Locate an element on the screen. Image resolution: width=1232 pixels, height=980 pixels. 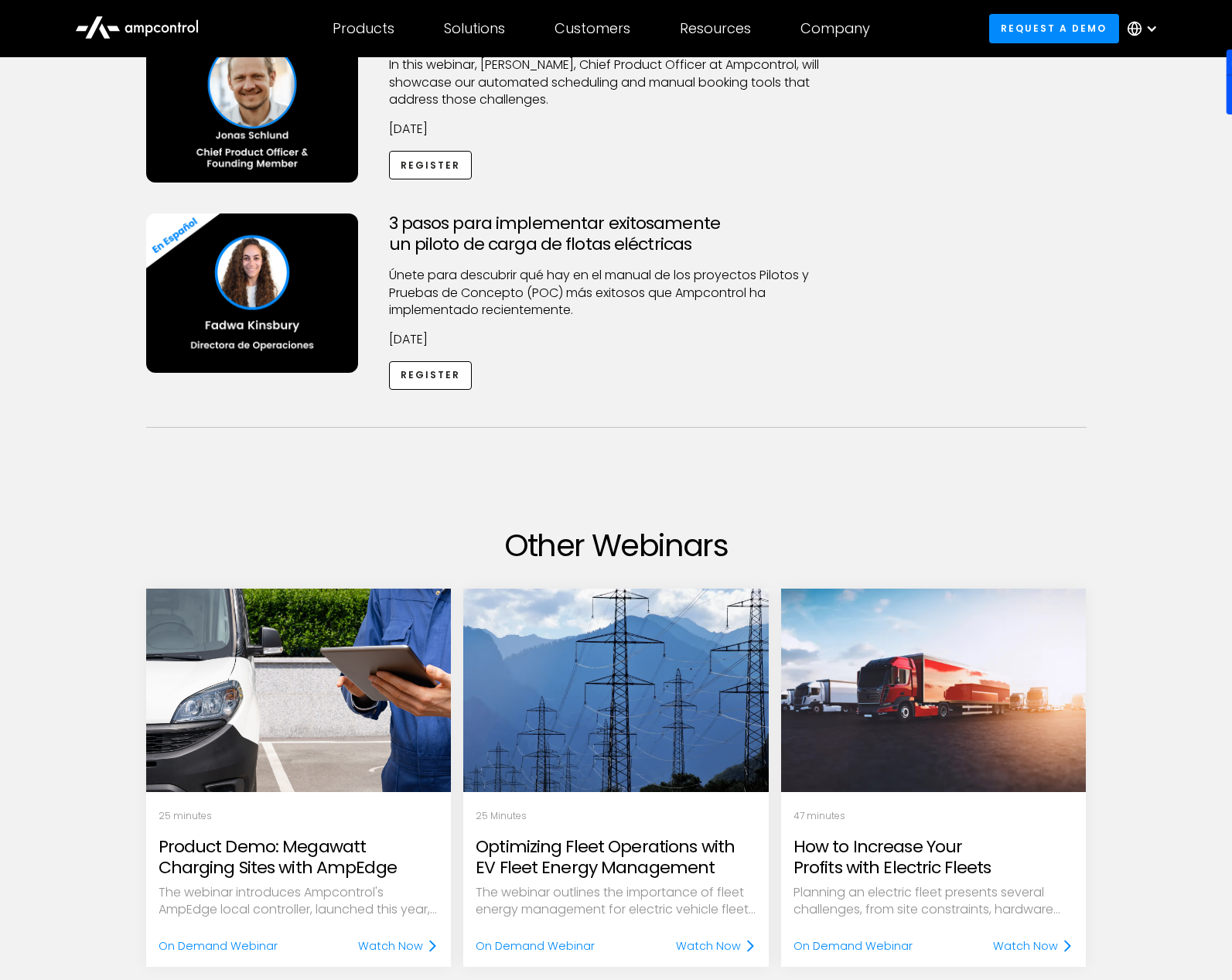
h3: 3 pasos para implementar exitosamente un piloto de carga de flotas eléctricas is located at coordinates (616, 234).